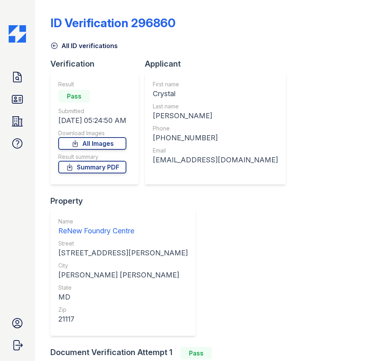  I want to click on a: Summary PDF, so click(92, 167).